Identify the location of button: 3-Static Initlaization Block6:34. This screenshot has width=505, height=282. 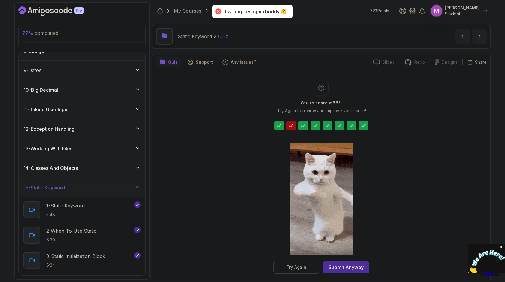
(82, 260).